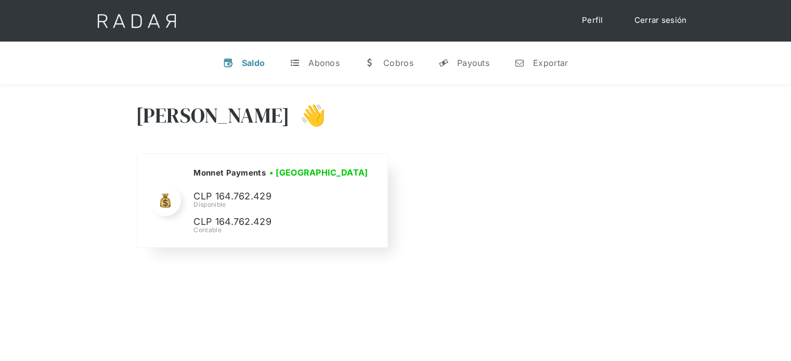  I want to click on div: w, so click(370, 63).